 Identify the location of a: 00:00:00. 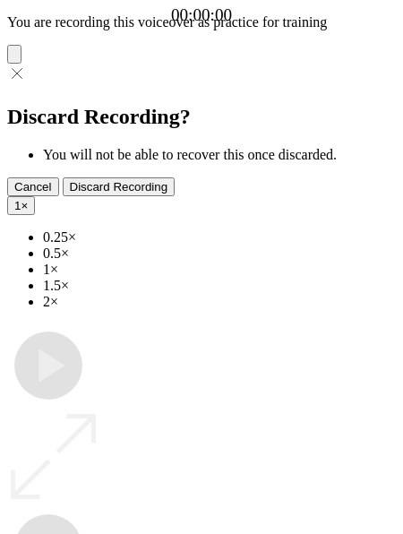
(202, 15).